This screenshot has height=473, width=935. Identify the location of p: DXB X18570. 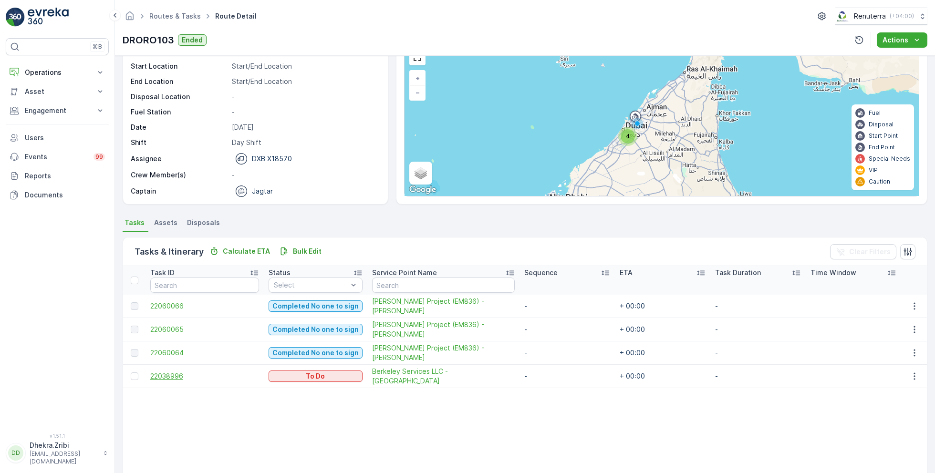
(272, 159).